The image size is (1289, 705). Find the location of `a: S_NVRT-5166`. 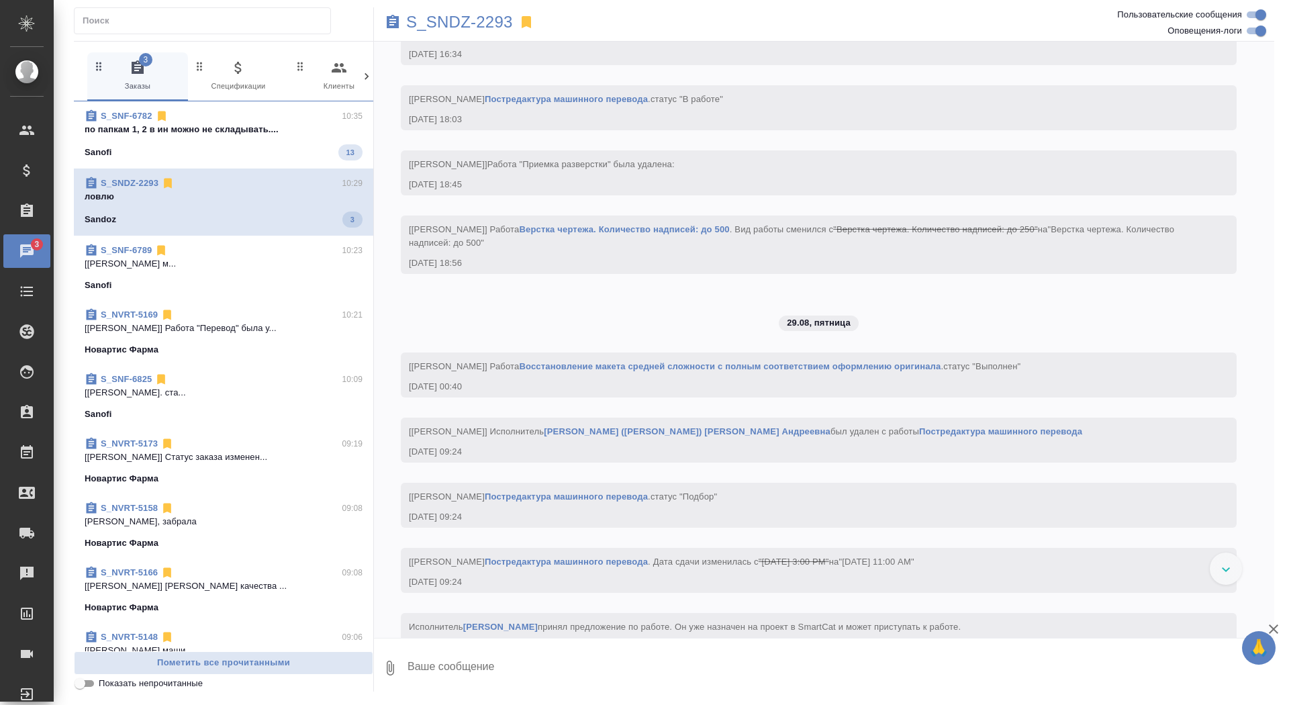

a: S_NVRT-5166 is located at coordinates (129, 572).